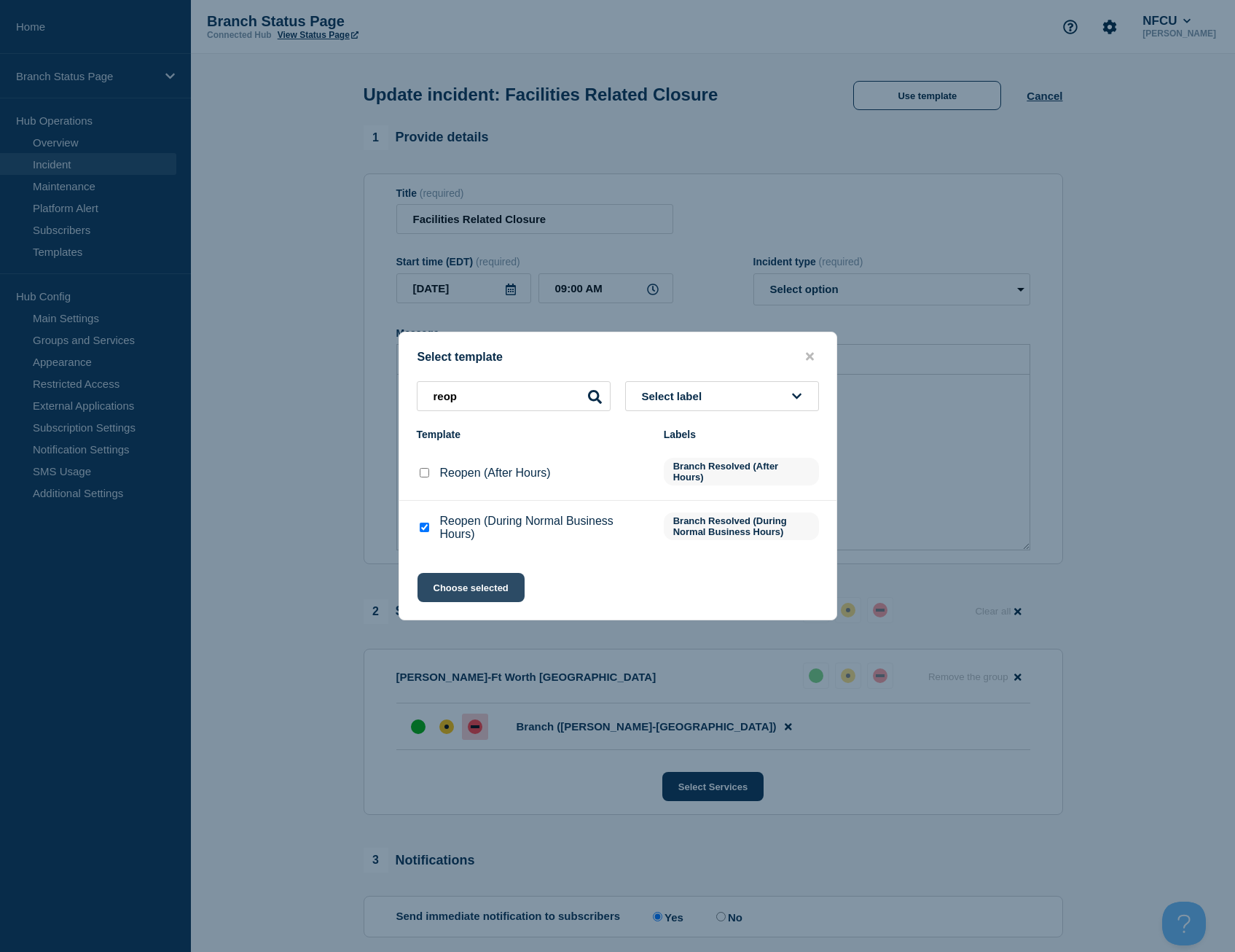 The image size is (1235, 952). I want to click on div: Template, so click(533, 435).